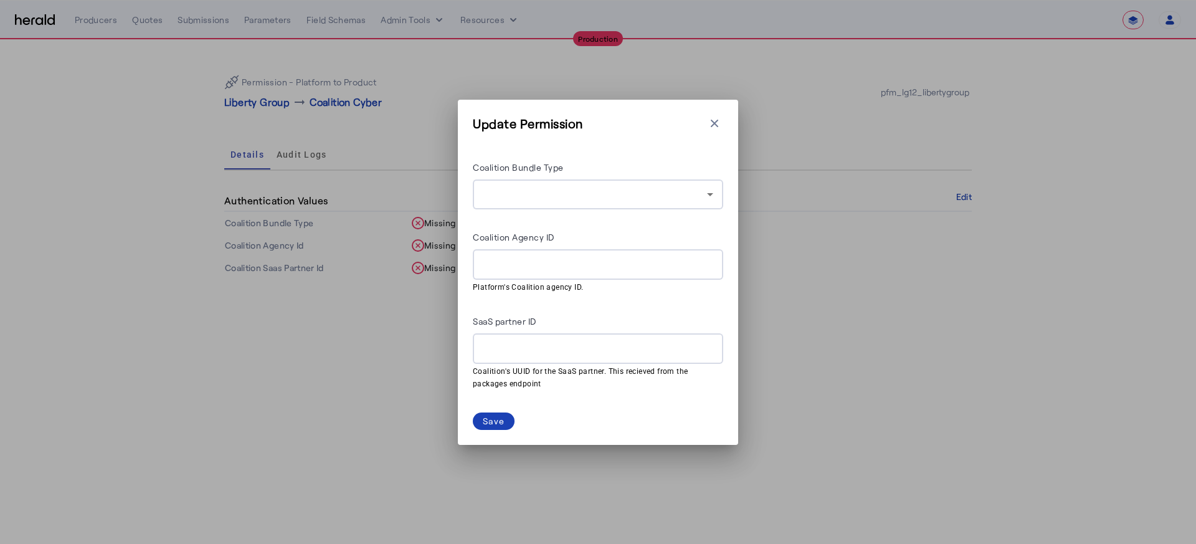 This screenshot has height=544, width=1196. What do you see at coordinates (518, 167) in the screenshot?
I see `label: Coalition Bundle Type` at bounding box center [518, 167].